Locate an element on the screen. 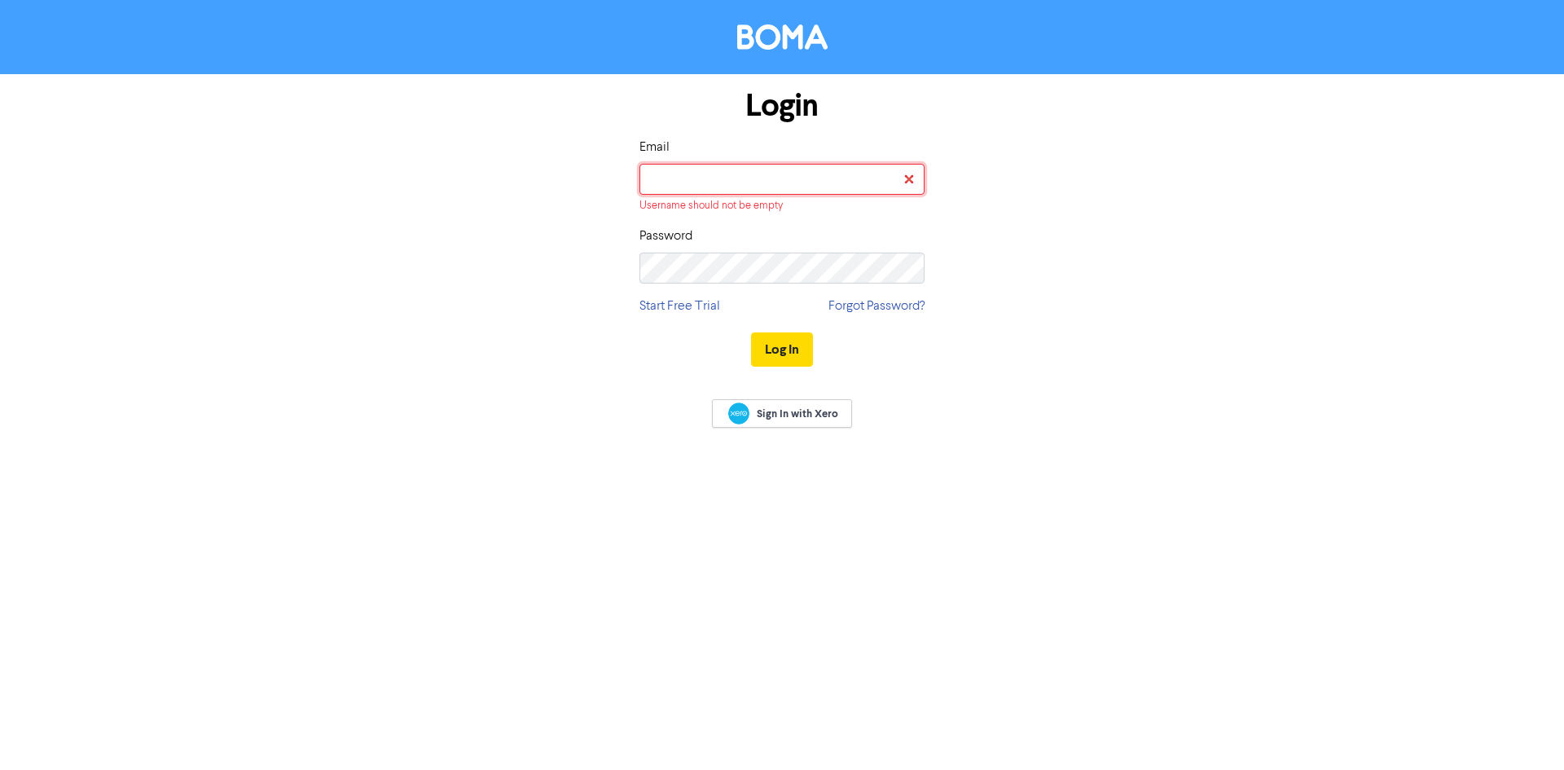 The image size is (1564, 770). label: Password is located at coordinates (665, 236).